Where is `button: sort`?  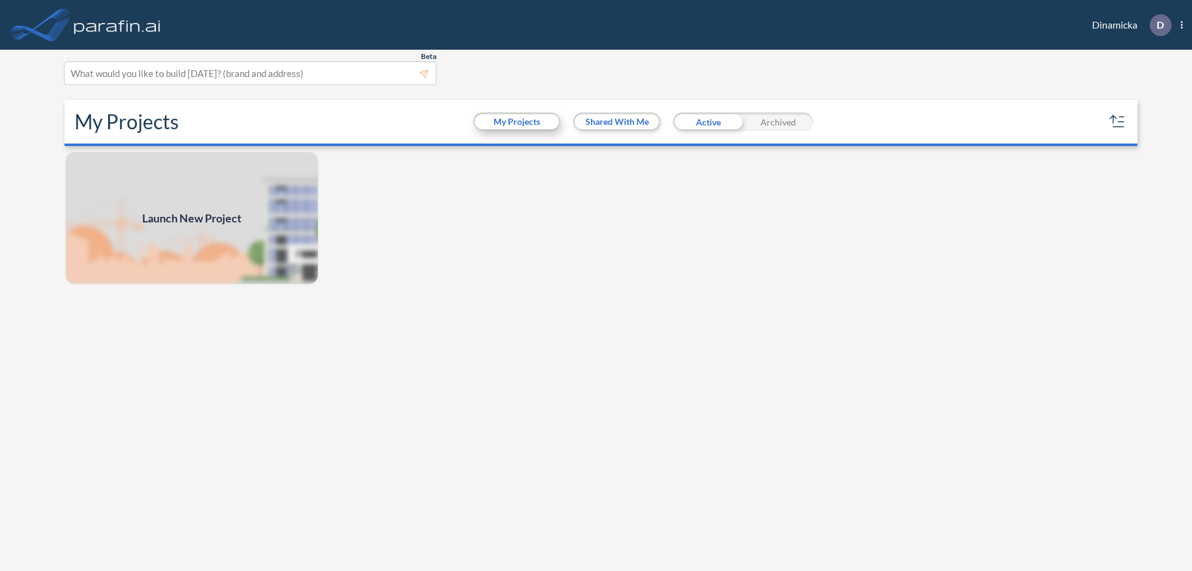
button: sort is located at coordinates (1118, 122).